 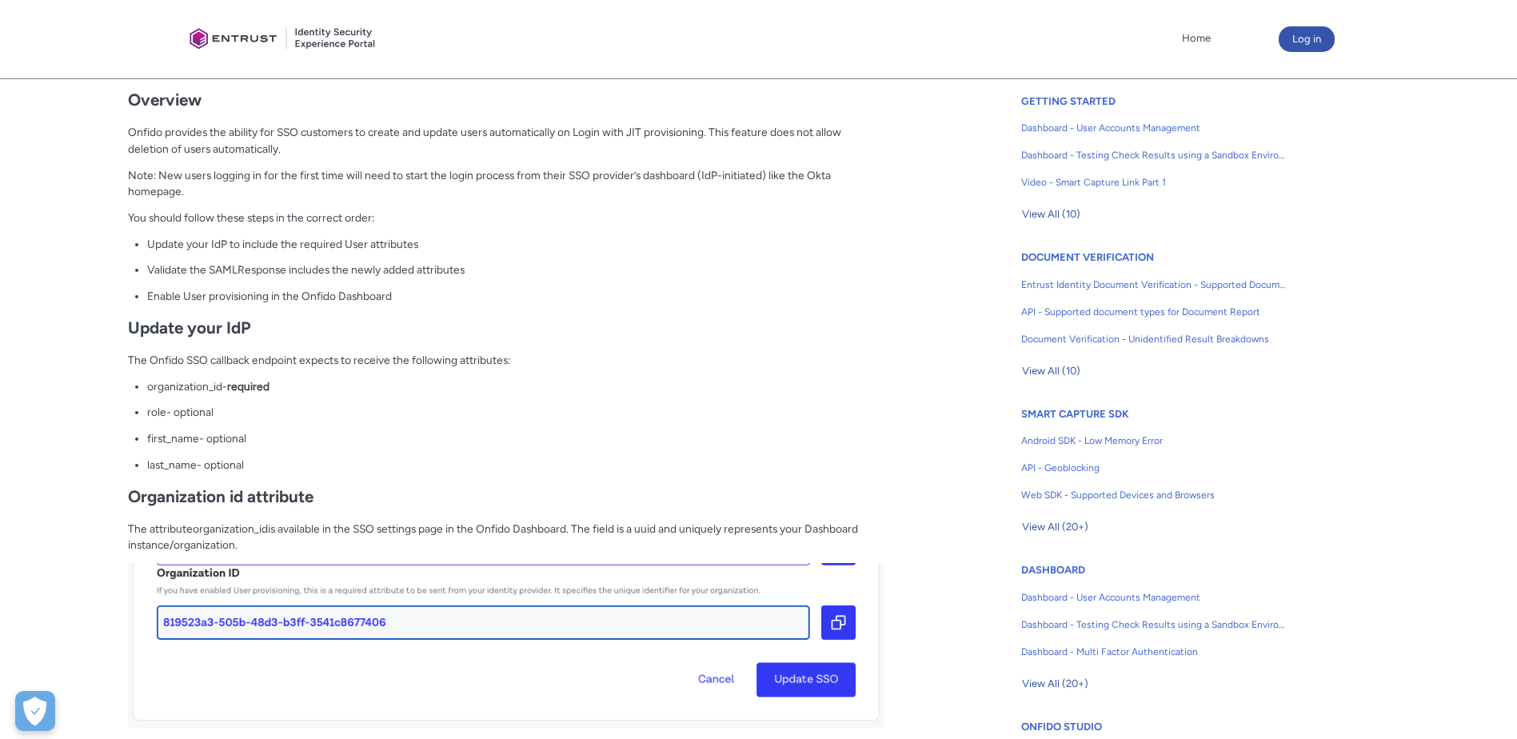 I want to click on span: first_name, so click(x=173, y=438).